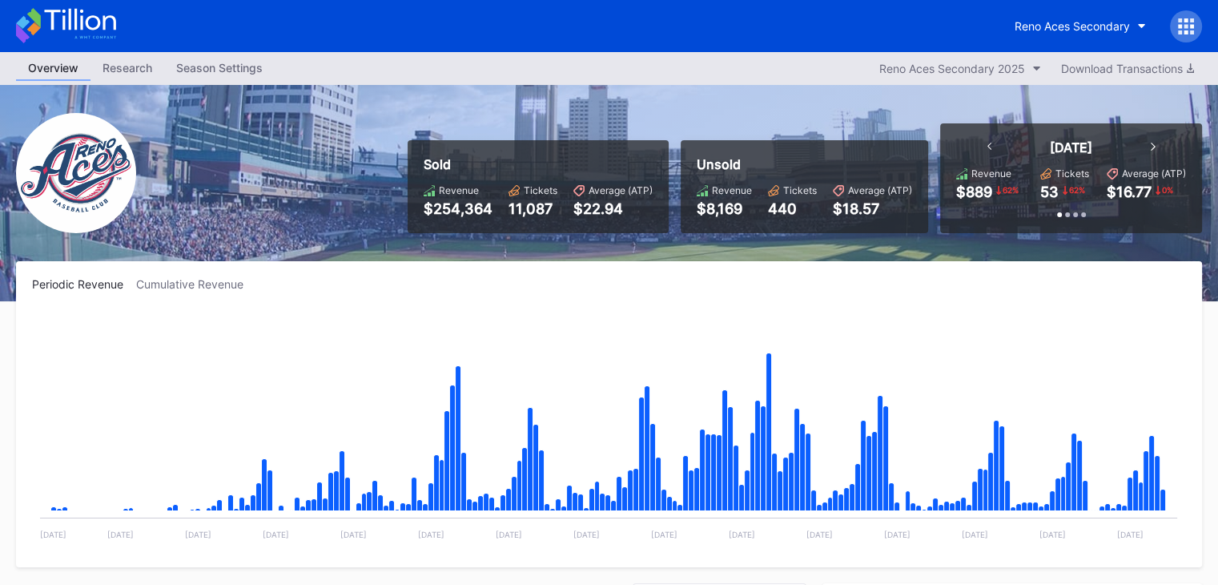  I want to click on div: $889, so click(974, 191).